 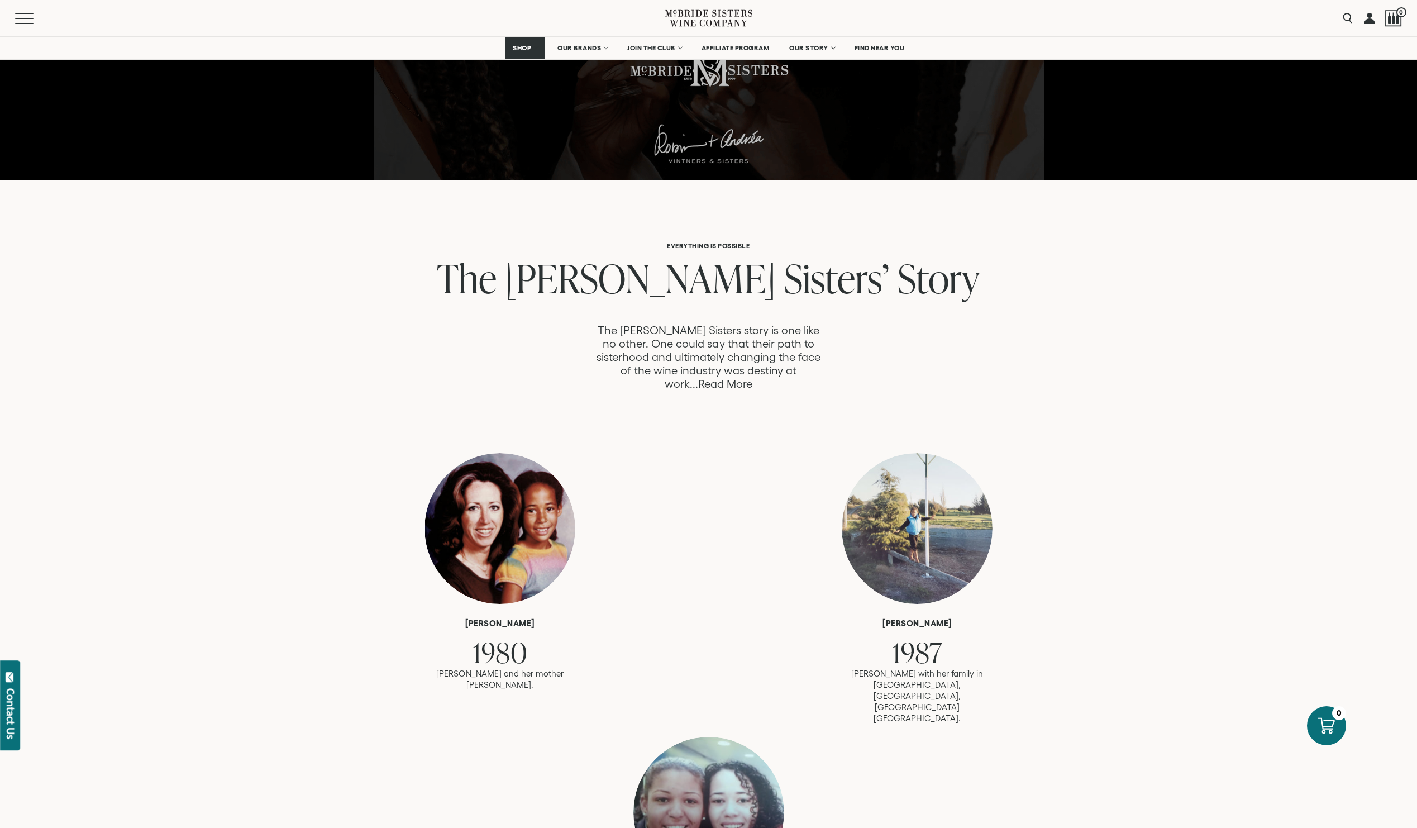 I want to click on a: JOIN THE CLUB, so click(x=654, y=48).